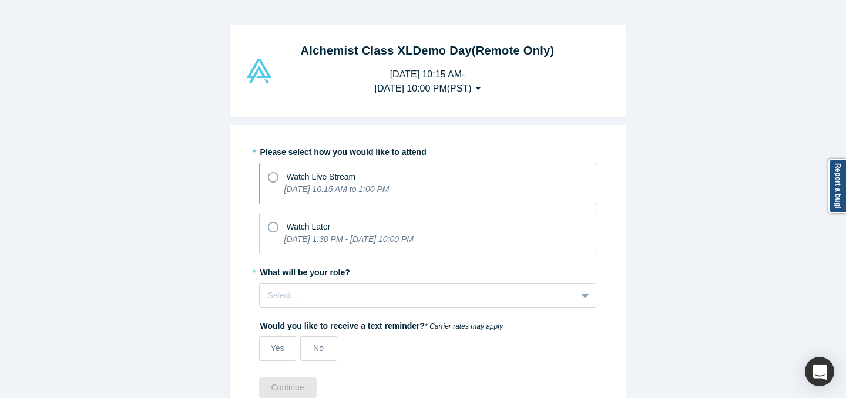  I want to click on label: Would you like to receive a text reminder?, so click(428, 324).